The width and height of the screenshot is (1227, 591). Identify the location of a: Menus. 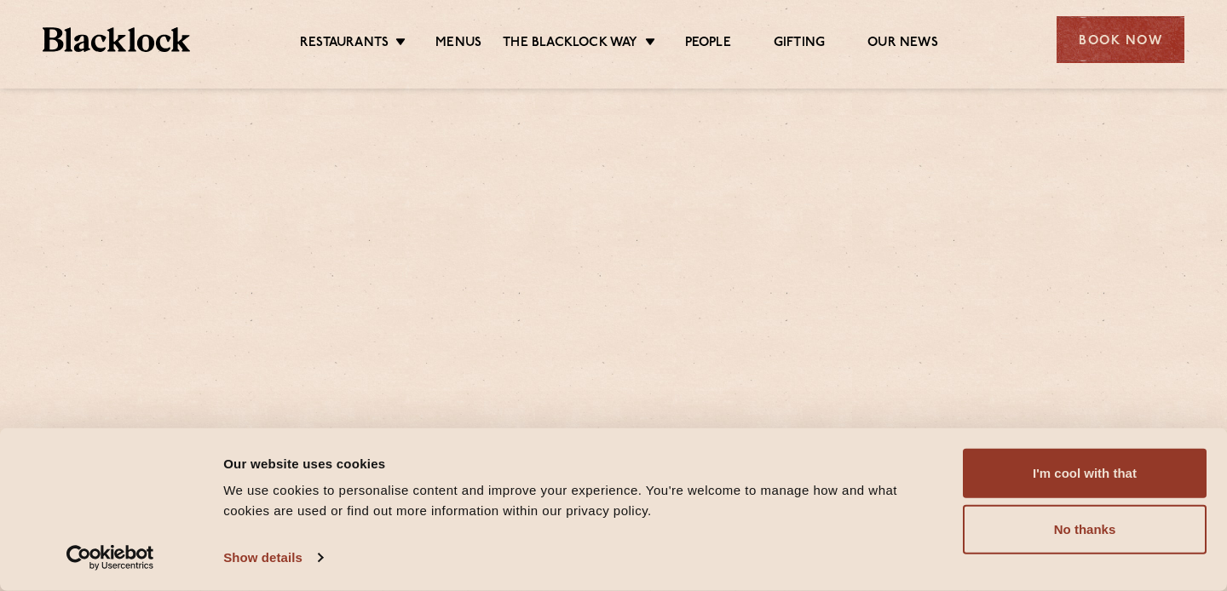
(458, 44).